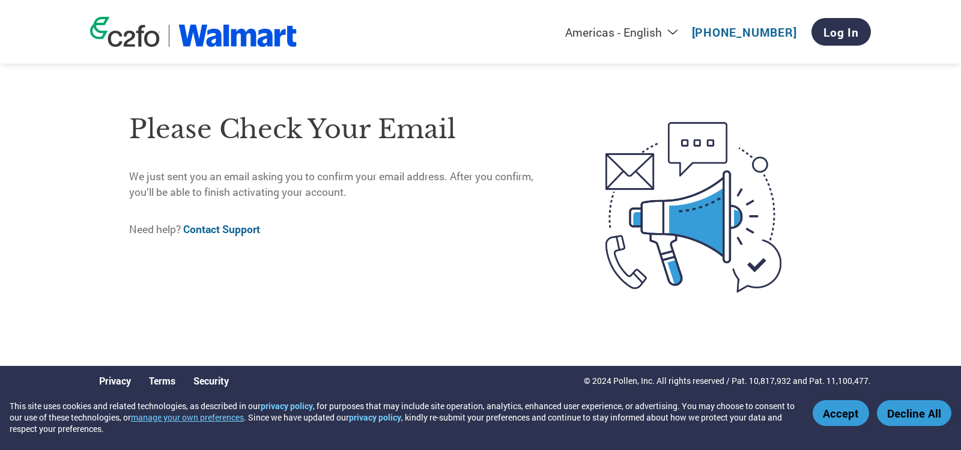  I want to click on h1: Please check your email, so click(342, 129).